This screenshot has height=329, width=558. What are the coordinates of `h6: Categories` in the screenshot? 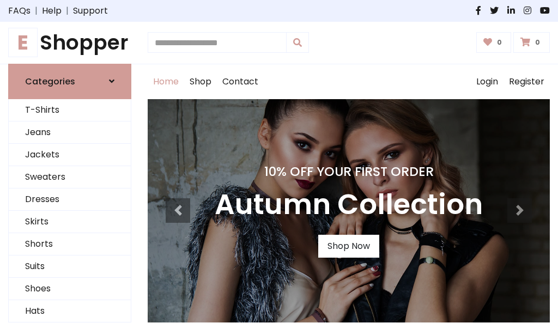 It's located at (50, 81).